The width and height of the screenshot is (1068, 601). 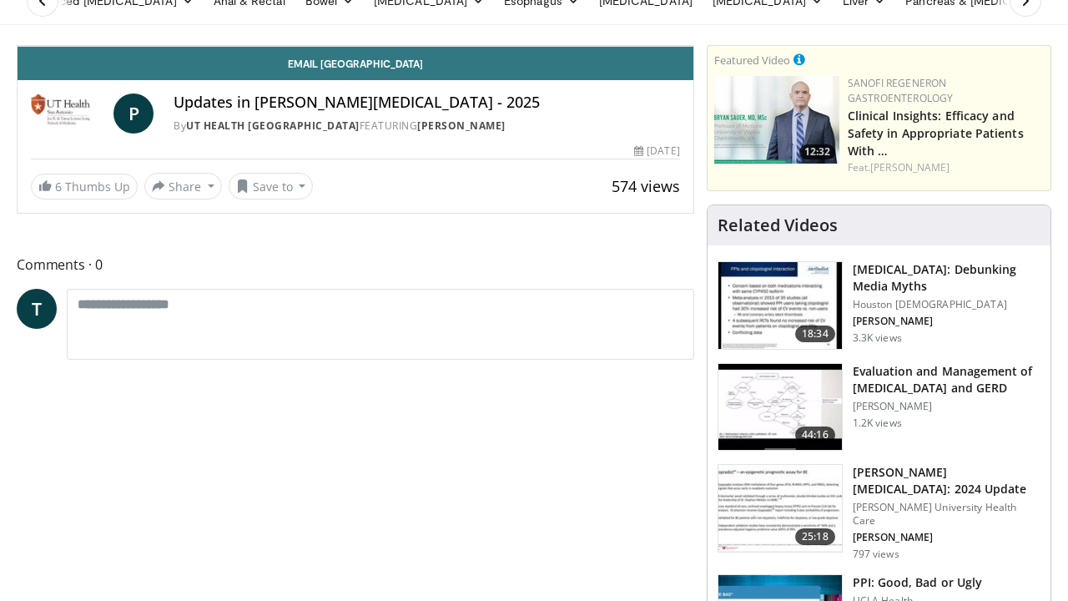 I want to click on img: 4f7dad9e-3940-4d85-ae6d-738c7701fc76.150x105_q85_crop-smart_upscale.jpg, so click(x=780, y=306).